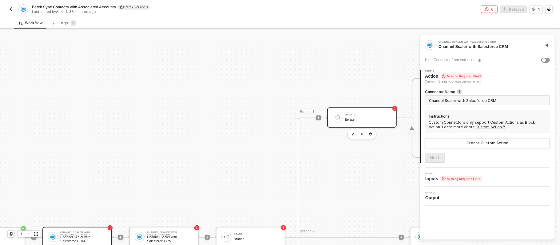 The image size is (560, 245). I want to click on button: 1, so click(536, 9).